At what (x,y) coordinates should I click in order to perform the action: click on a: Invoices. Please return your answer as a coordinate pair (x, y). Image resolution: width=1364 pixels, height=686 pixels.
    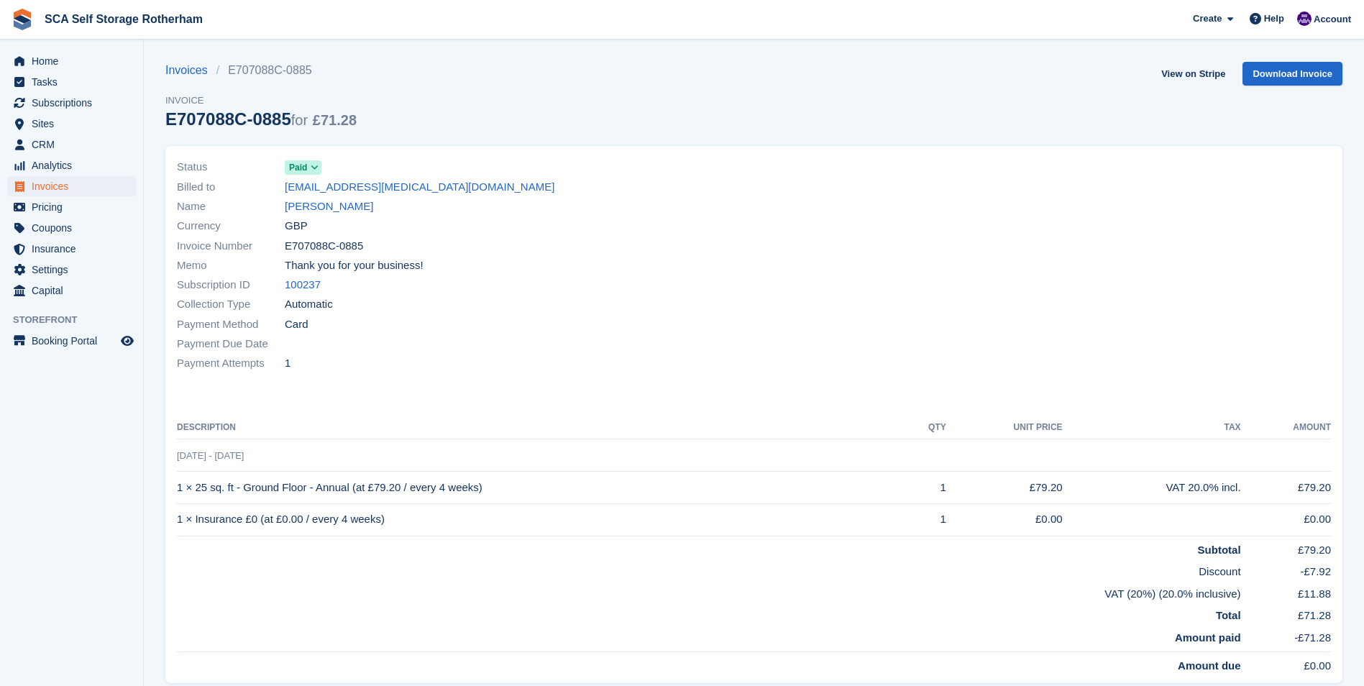
    Looking at the image, I should click on (190, 70).